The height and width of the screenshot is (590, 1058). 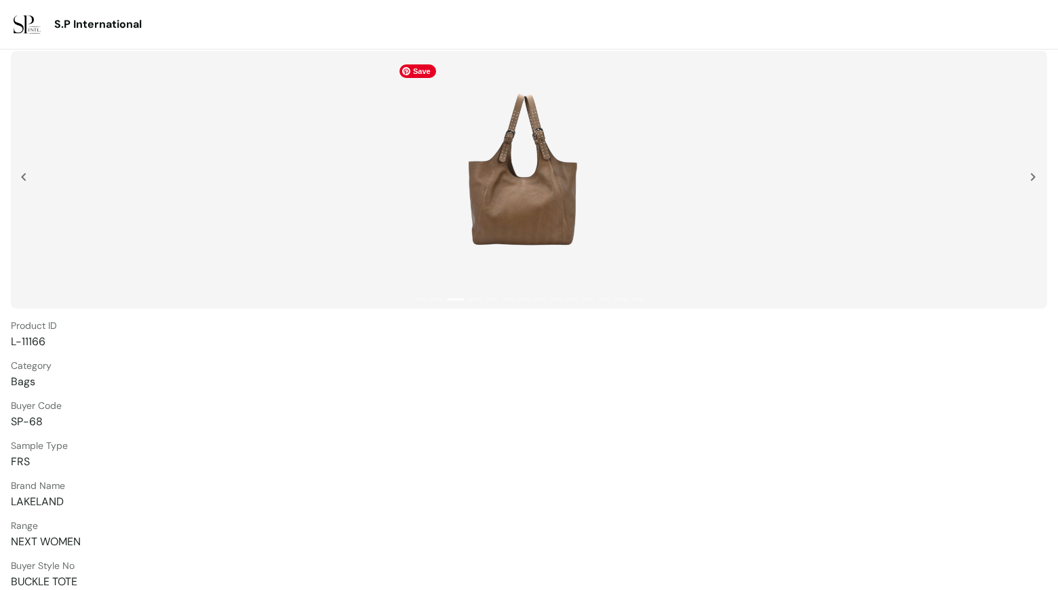 What do you see at coordinates (421, 299) in the screenshot?
I see `button: 1` at bounding box center [421, 299].